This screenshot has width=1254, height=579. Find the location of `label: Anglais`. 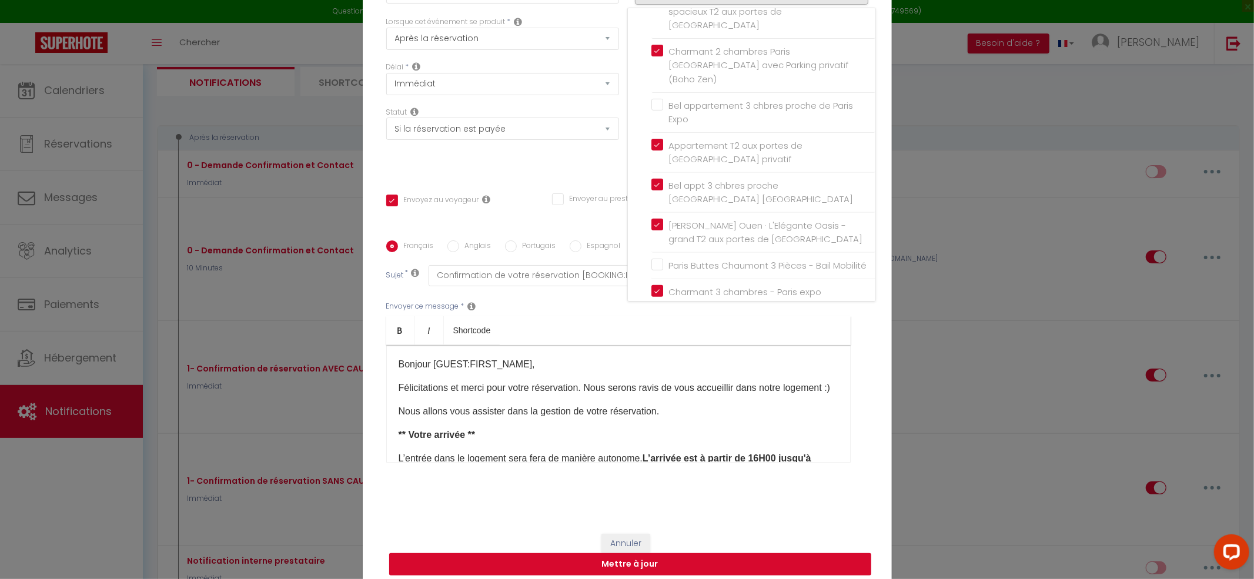

label: Anglais is located at coordinates (475, 247).